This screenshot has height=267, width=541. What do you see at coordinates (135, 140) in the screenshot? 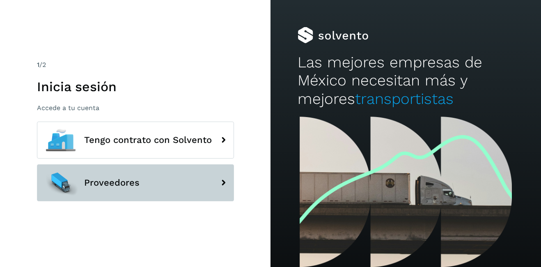
I see `button: Tengo contrato con Solvento` at bounding box center [135, 140].